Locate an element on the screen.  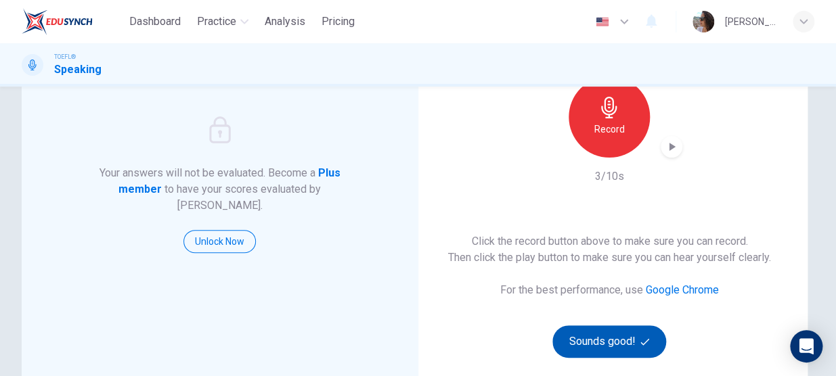
button: Sounds good! is located at coordinates (609, 342).